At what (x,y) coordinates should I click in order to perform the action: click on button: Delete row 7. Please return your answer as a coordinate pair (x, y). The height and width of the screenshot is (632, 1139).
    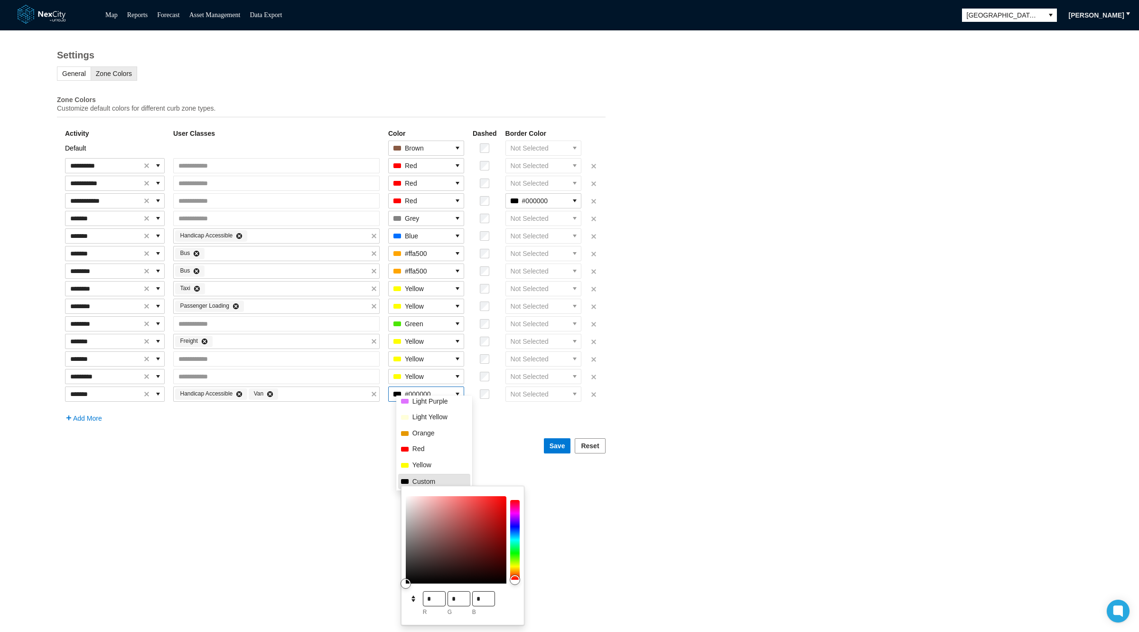
    Looking at the image, I should click on (594, 254).